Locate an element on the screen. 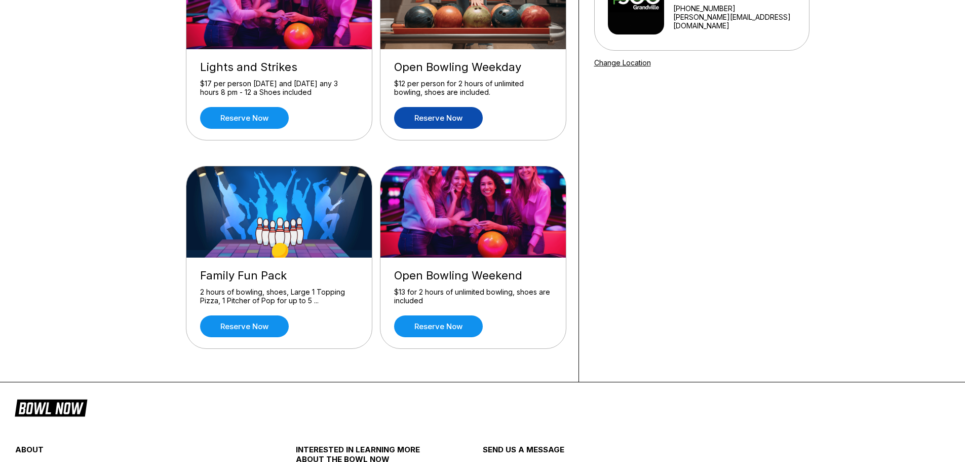  div: Open Bowling Weekday is located at coordinates (473, 67).